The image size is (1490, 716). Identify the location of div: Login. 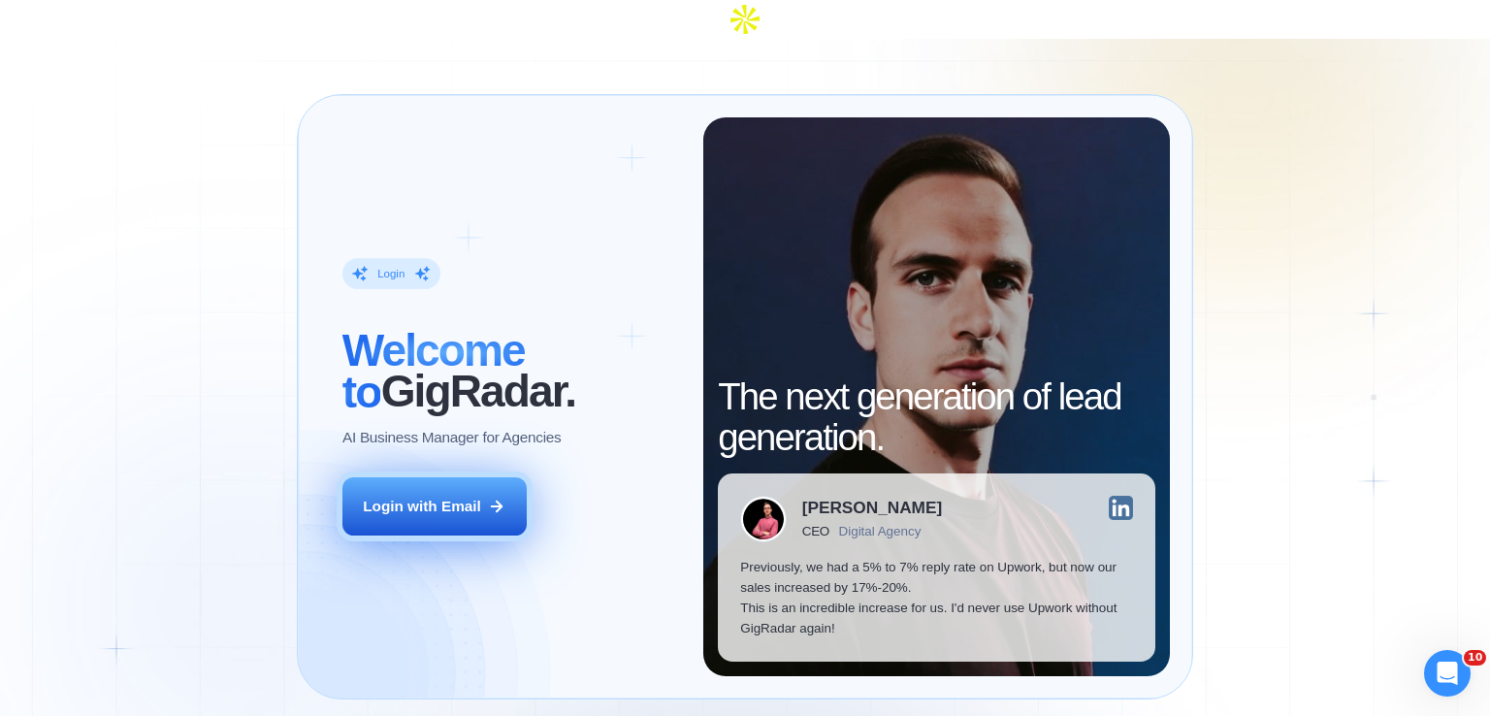
(391, 273).